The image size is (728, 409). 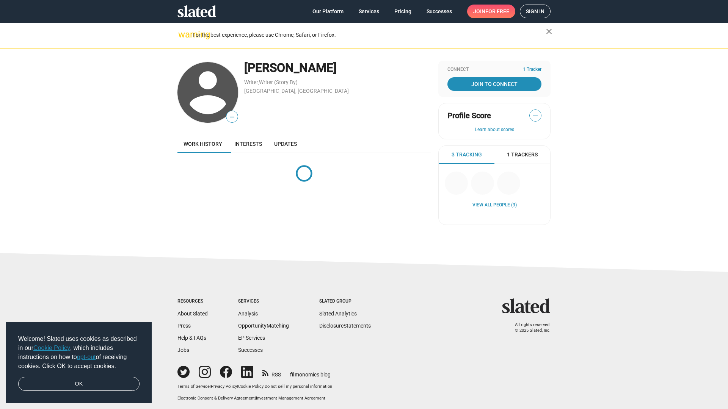 I want to click on a: EP Services, so click(x=251, y=338).